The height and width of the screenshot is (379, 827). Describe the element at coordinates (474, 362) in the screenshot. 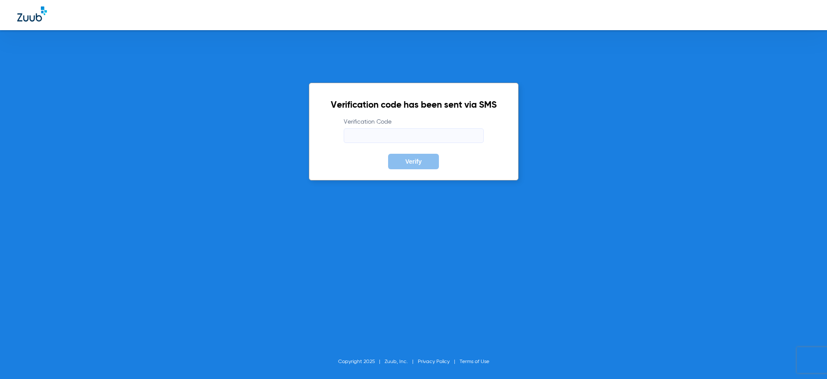

I see `a: Terms of Use` at that location.